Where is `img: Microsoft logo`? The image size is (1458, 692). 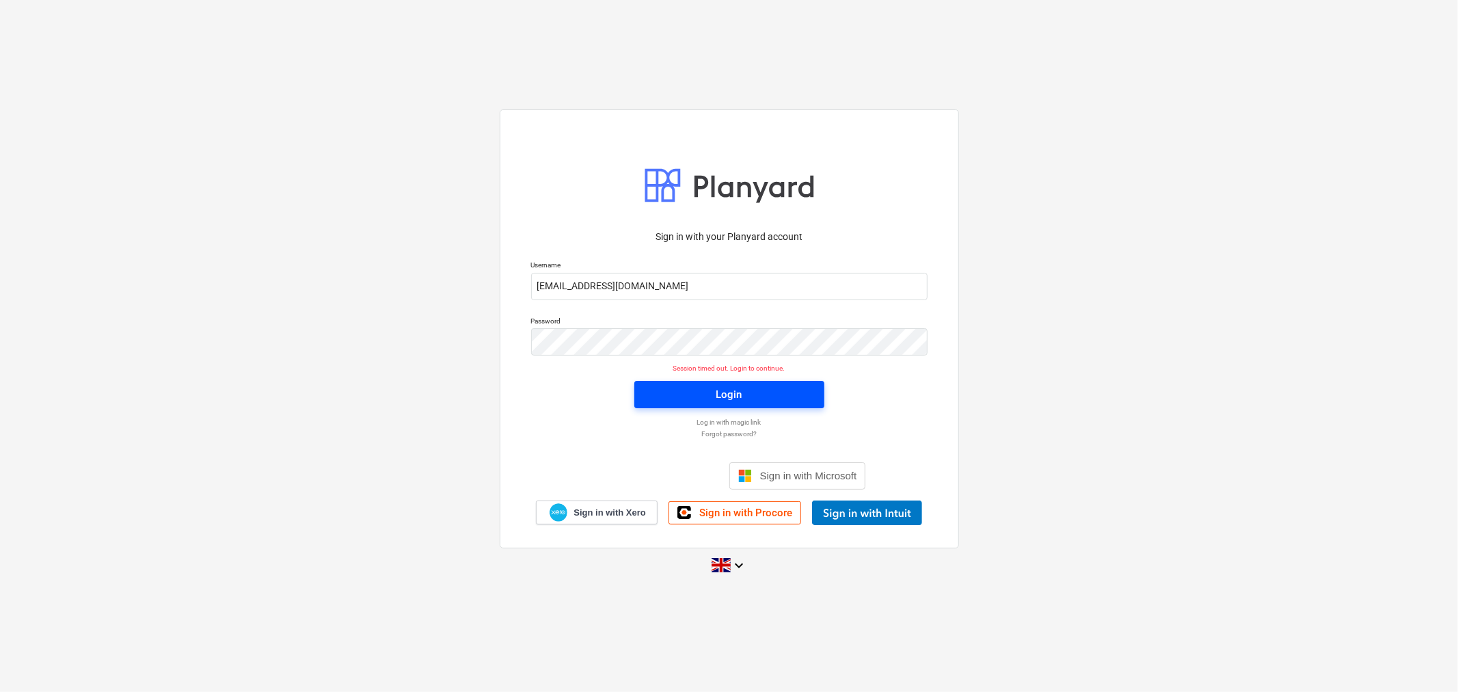
img: Microsoft logo is located at coordinates (745, 476).